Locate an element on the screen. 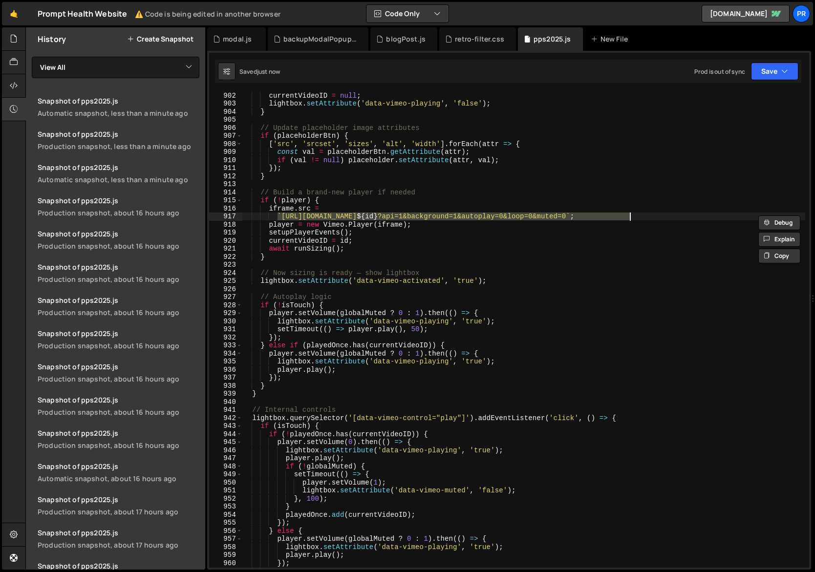 The height and width of the screenshot is (572, 815). div: 909 is located at coordinates (226, 152).